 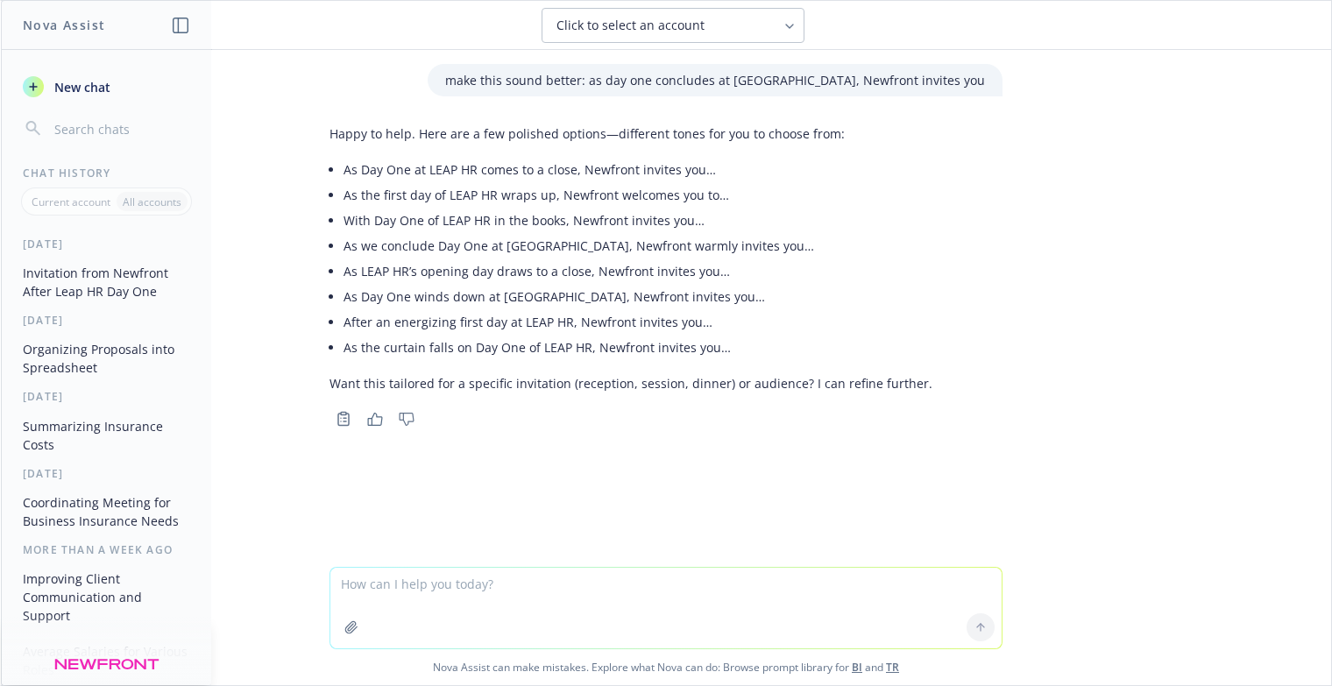 What do you see at coordinates (106, 282) in the screenshot?
I see `button: Invitation from Newfront After Leap HR Day One` at bounding box center [106, 282].